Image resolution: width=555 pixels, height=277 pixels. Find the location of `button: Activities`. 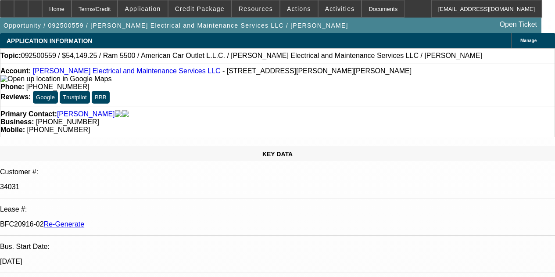

button: Activities is located at coordinates (340, 9).